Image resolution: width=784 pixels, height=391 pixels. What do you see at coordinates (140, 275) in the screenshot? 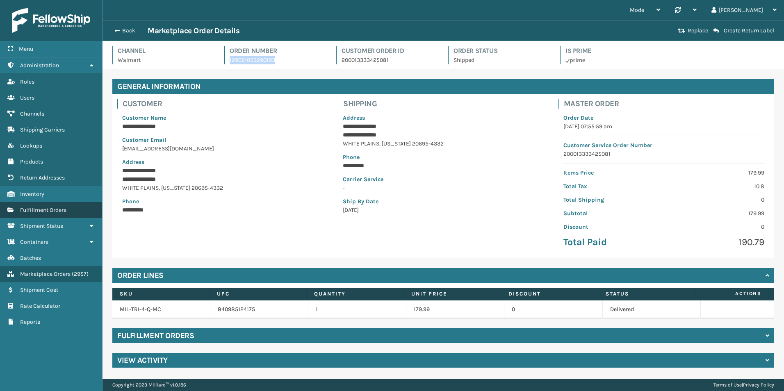
I see `h4: Order Lines` at bounding box center [140, 275].